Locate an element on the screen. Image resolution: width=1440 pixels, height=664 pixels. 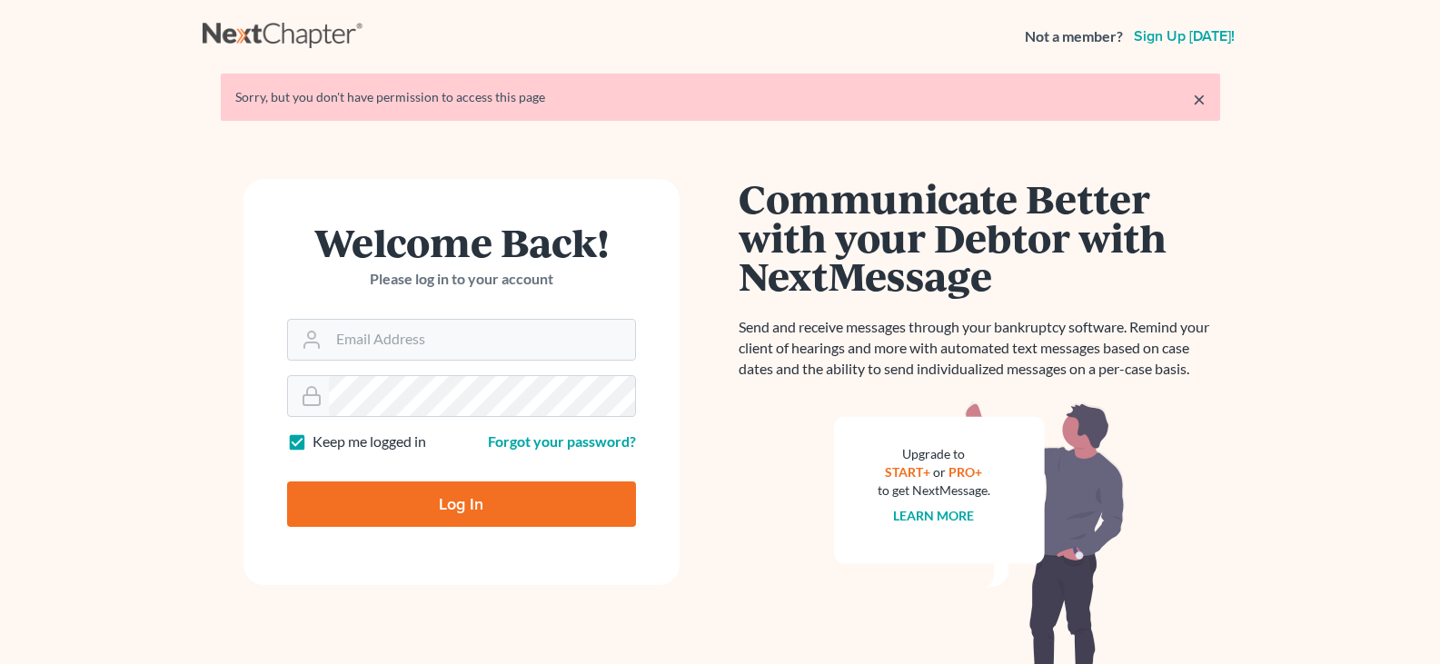
span: or is located at coordinates (939, 472).